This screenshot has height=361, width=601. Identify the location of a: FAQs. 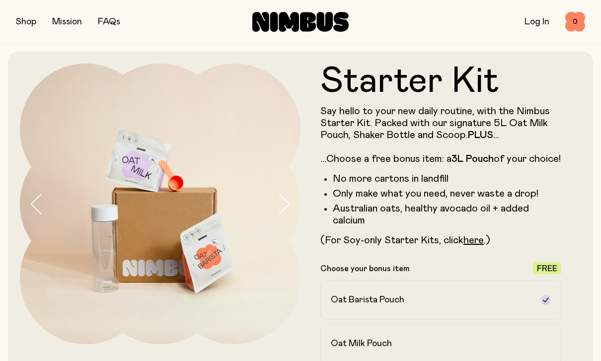
(109, 22).